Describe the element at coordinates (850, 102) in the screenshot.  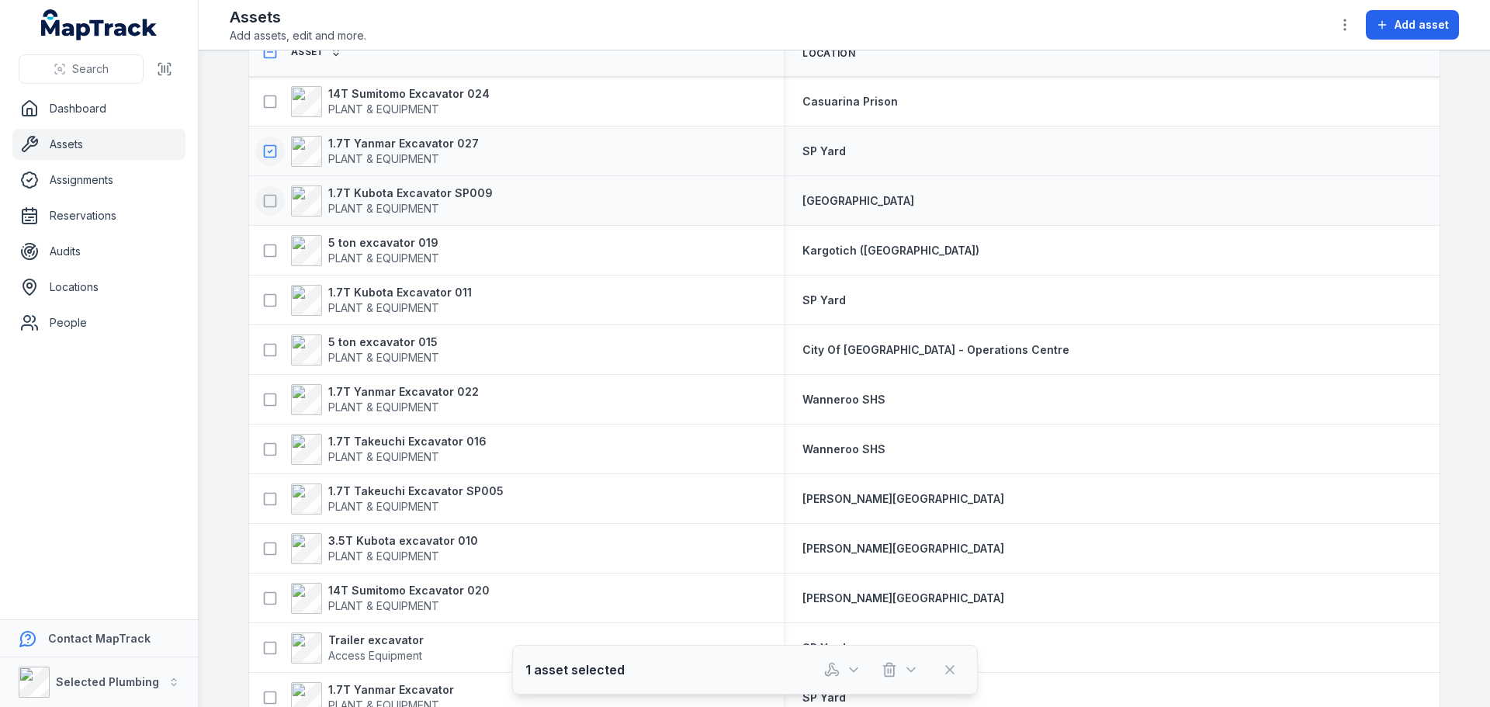
I see `a: Casuarina Prison` at that location.